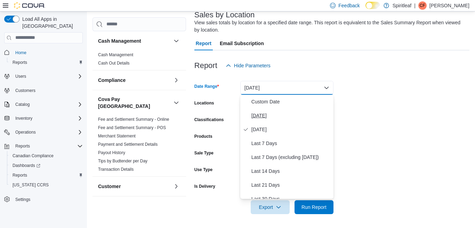  Describe the element at coordinates (241, 43) in the screenshot. I see `span: Email Subscription` at that location.